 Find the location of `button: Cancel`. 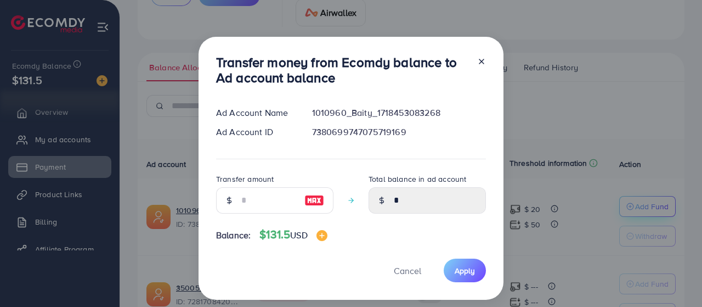

button: Cancel is located at coordinates (408, 270).